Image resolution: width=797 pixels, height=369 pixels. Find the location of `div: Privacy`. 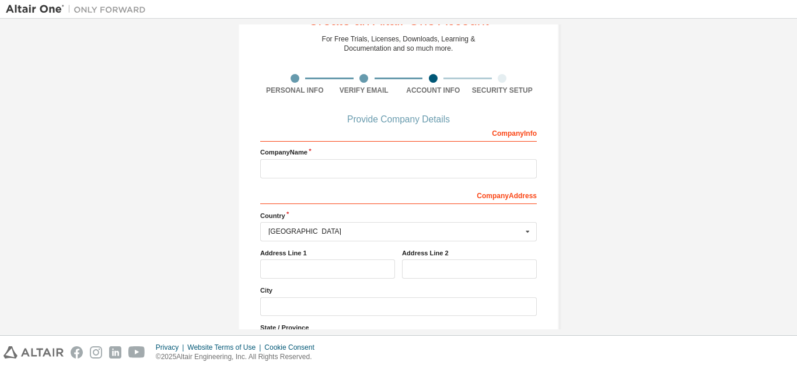

div: Privacy is located at coordinates (172, 348).